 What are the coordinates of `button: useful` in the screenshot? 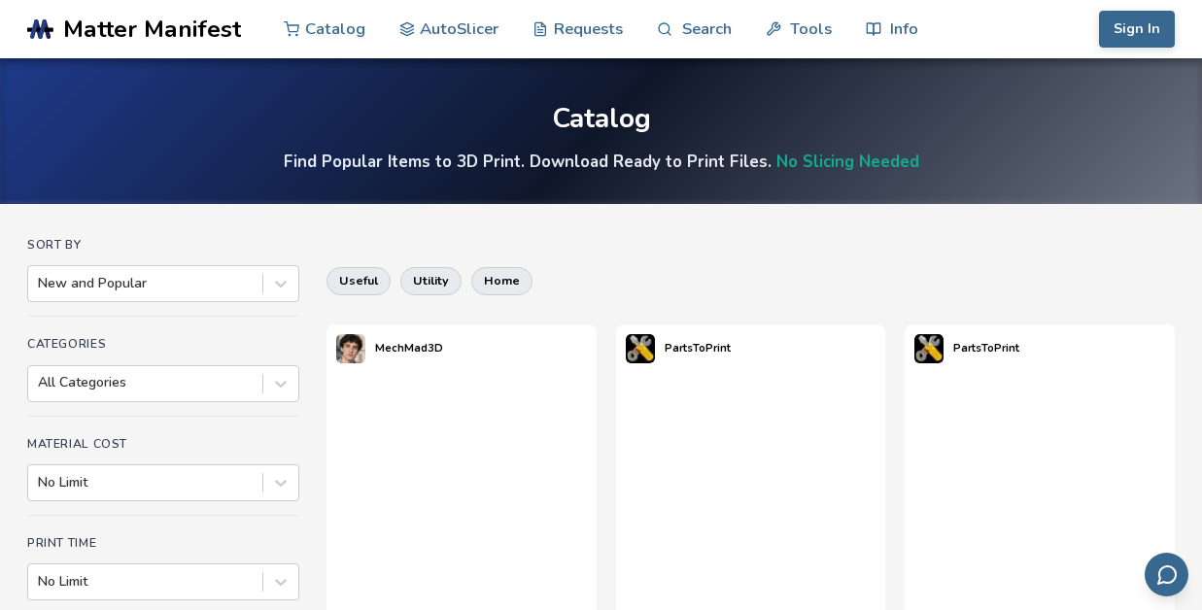 It's located at (358, 281).